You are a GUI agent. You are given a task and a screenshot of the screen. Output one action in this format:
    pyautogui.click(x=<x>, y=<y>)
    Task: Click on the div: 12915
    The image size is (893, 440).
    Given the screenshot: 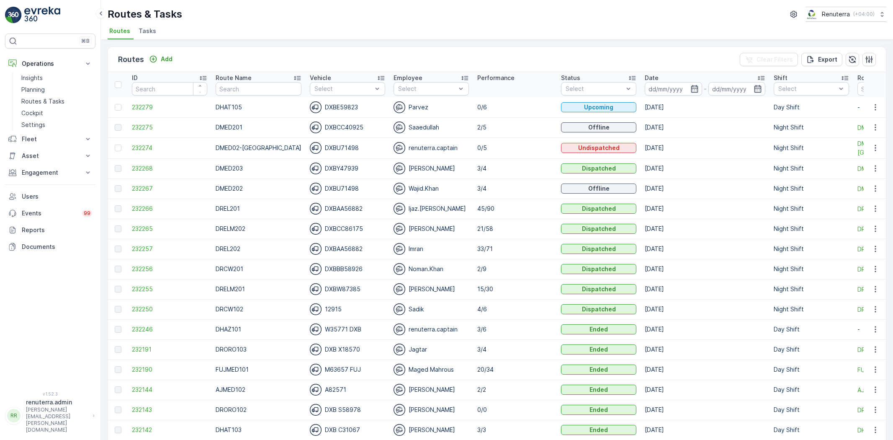 What is the action you would take?
    pyautogui.click(x=347, y=309)
    